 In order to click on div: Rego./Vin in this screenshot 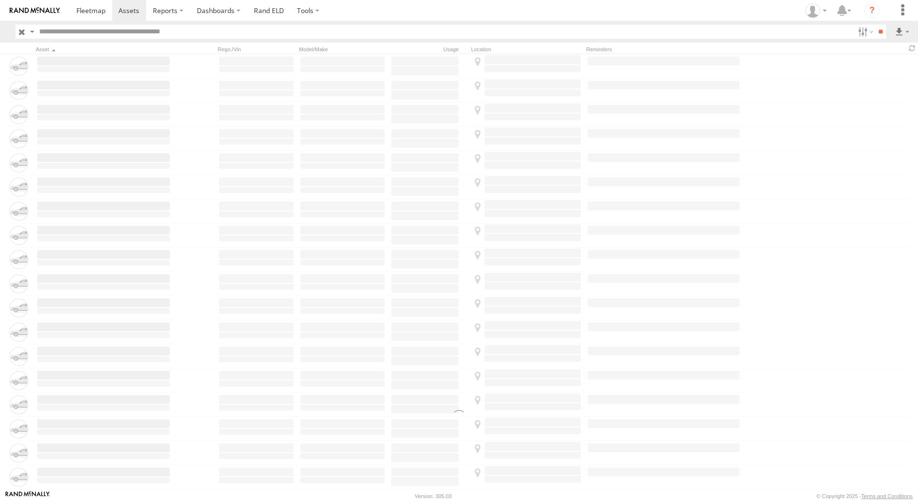, I will do `click(256, 49)`.